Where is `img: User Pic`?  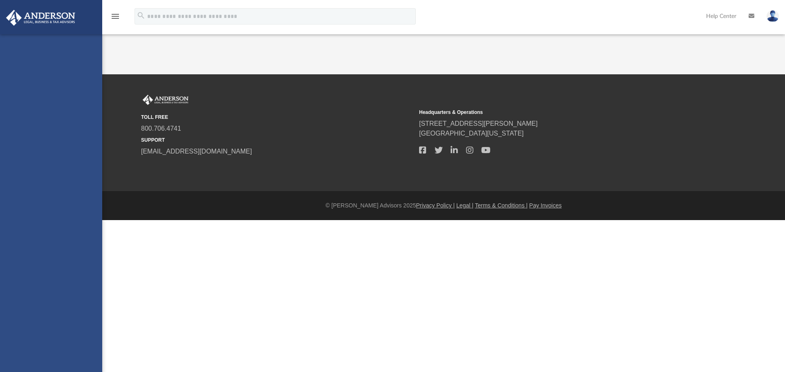 img: User Pic is located at coordinates (773, 16).